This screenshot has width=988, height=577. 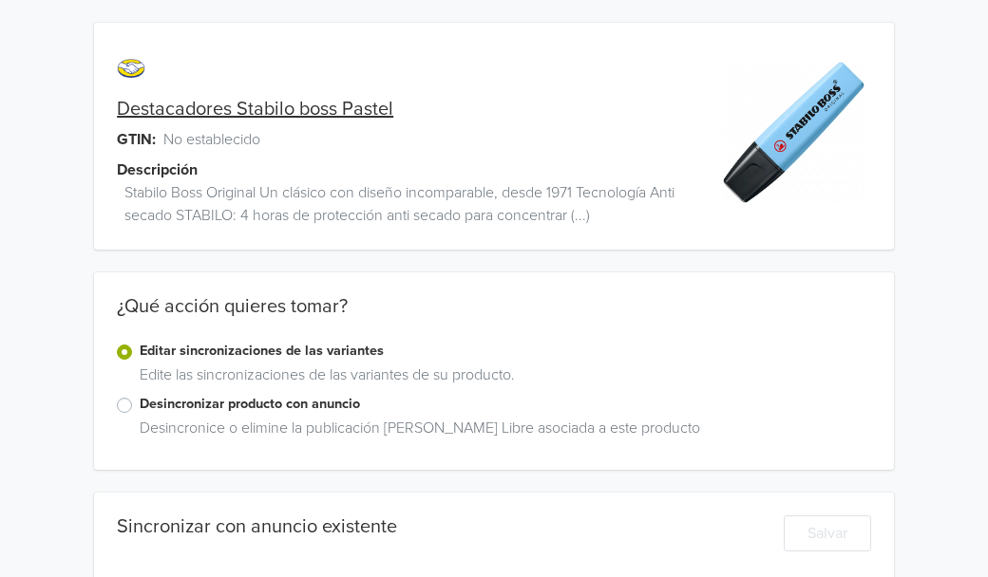 I want to click on button: Salvar, so click(x=827, y=534).